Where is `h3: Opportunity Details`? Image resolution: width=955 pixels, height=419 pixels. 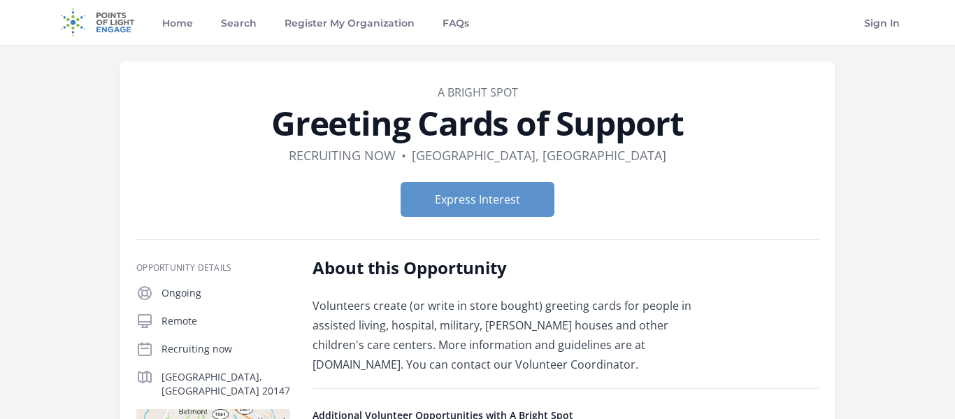 h3: Opportunity Details is located at coordinates (213, 268).